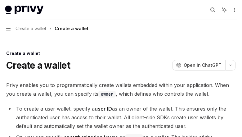 This screenshot has width=242, height=137. Describe the element at coordinates (31, 29) in the screenshot. I see `span: Create a wallet` at that location.